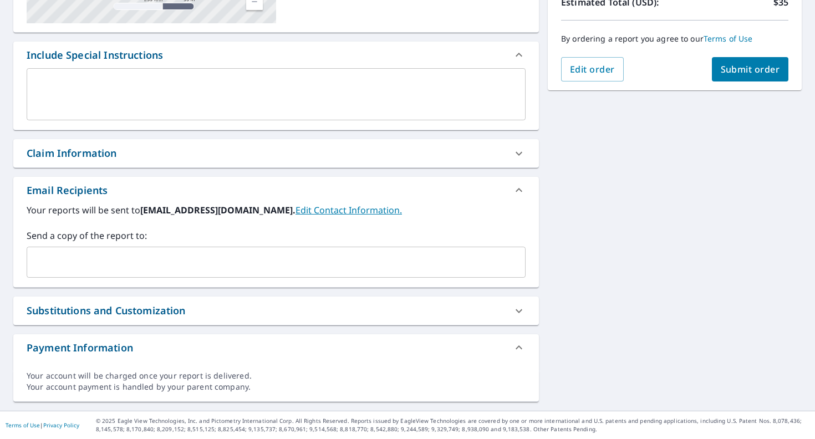 Image resolution: width=815 pixels, height=439 pixels. I want to click on label: Send a copy of the report to:, so click(276, 236).